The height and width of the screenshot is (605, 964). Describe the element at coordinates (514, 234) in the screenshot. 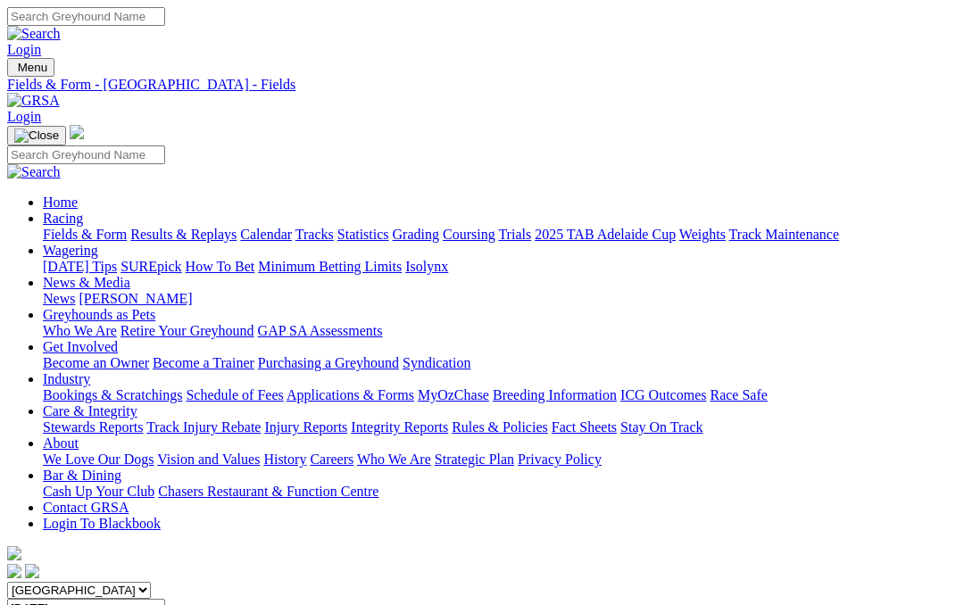

I see `a: Trials` at that location.